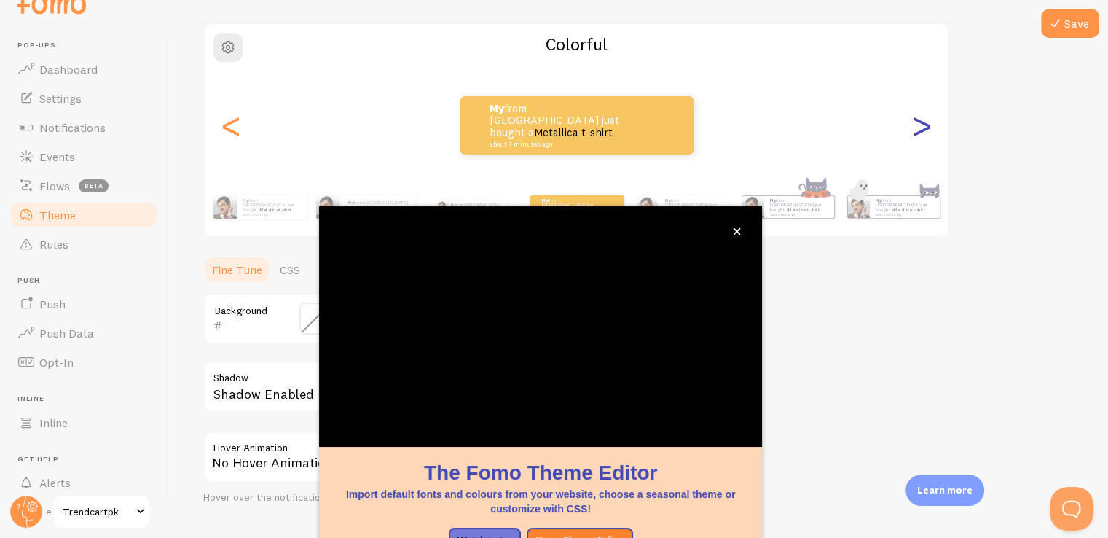 The height and width of the screenshot is (538, 1108). Describe the element at coordinates (231, 125) in the screenshot. I see `div: Previous slide` at that location.